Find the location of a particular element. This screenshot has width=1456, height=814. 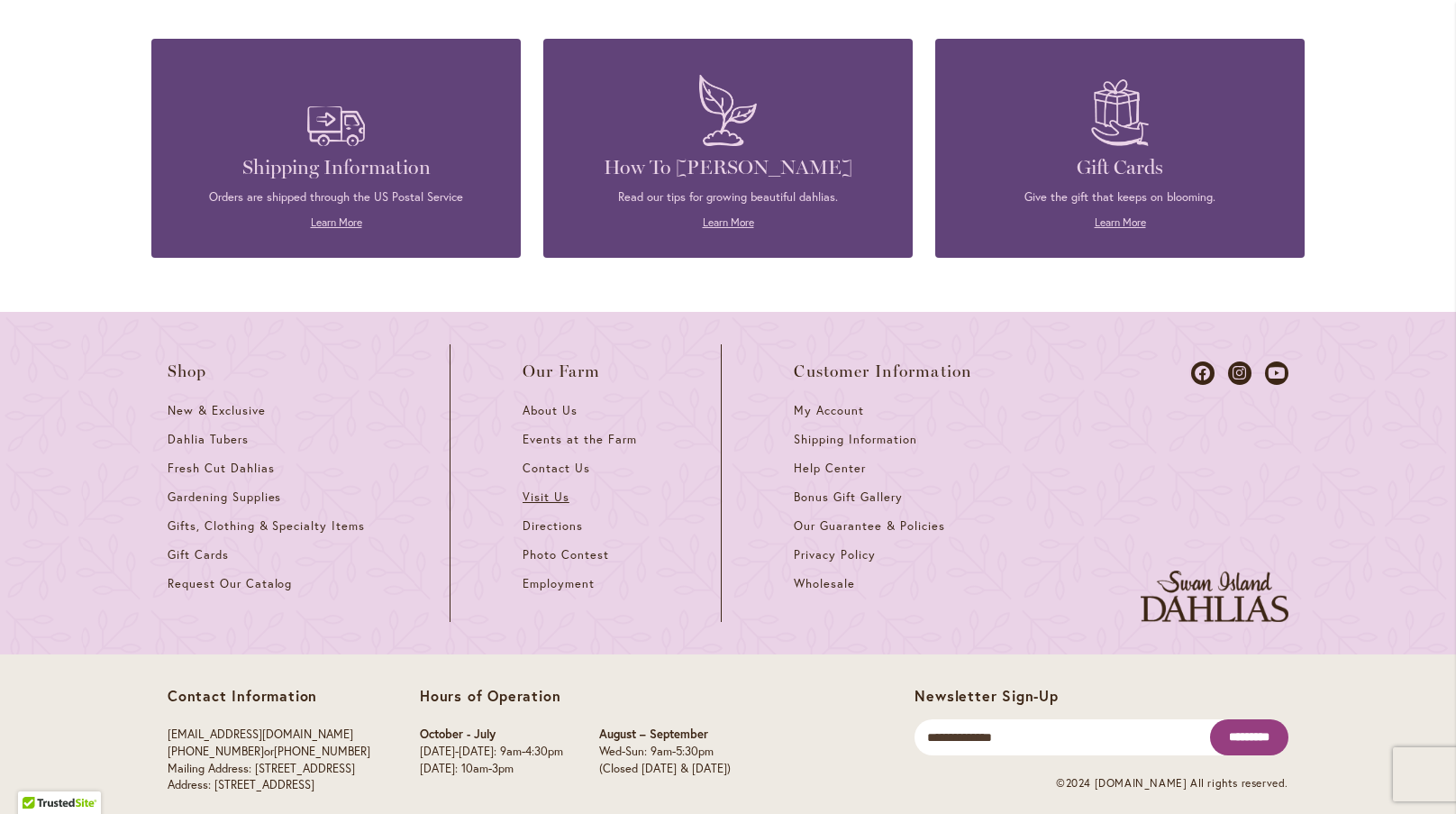

span: Our Farm is located at coordinates (561, 371).